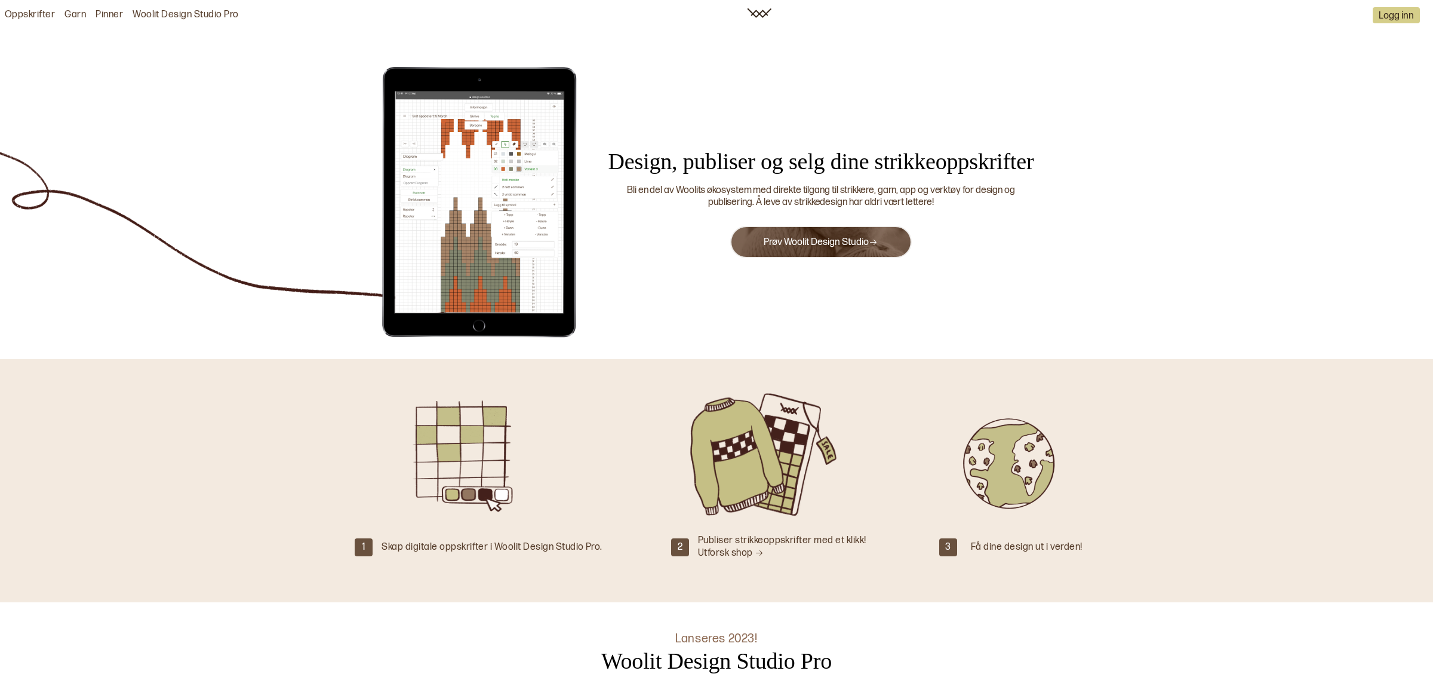  I want to click on button: Prøv Woolit Design Studio, so click(821, 242).